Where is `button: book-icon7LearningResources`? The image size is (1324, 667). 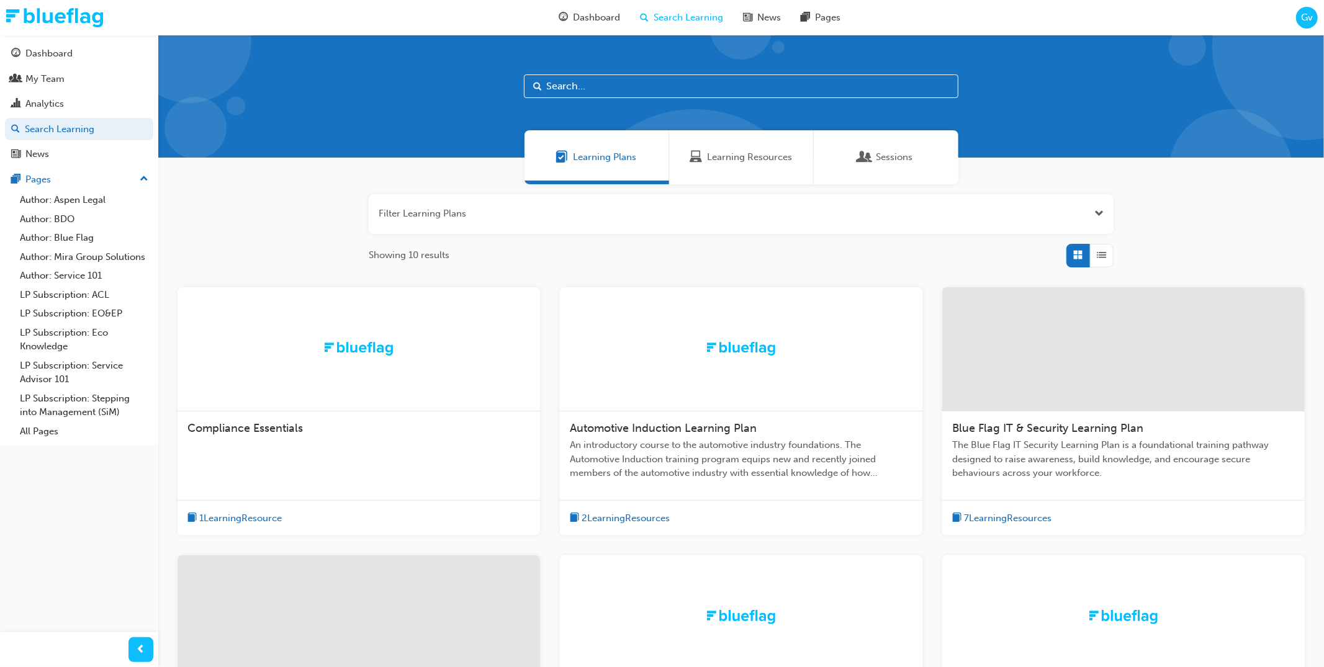
button: book-icon7LearningResources is located at coordinates (1002, 518).